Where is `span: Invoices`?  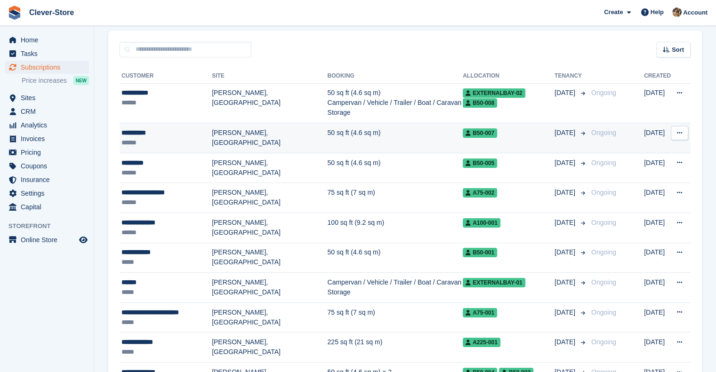 span: Invoices is located at coordinates (49, 139).